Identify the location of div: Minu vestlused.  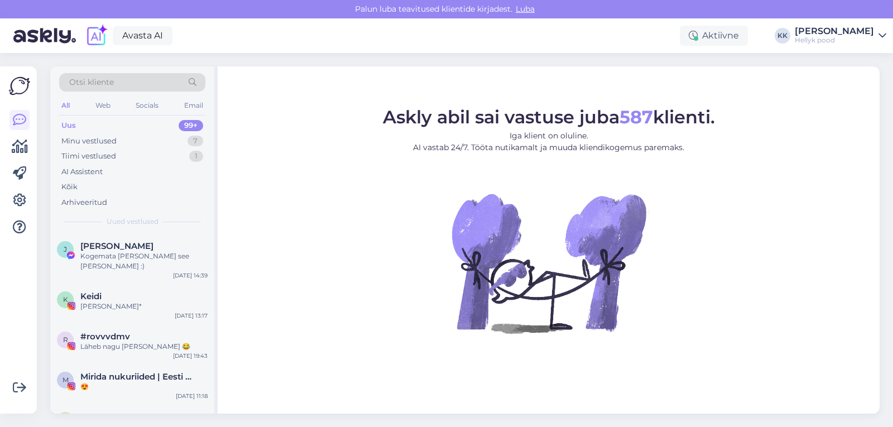
(89, 141).